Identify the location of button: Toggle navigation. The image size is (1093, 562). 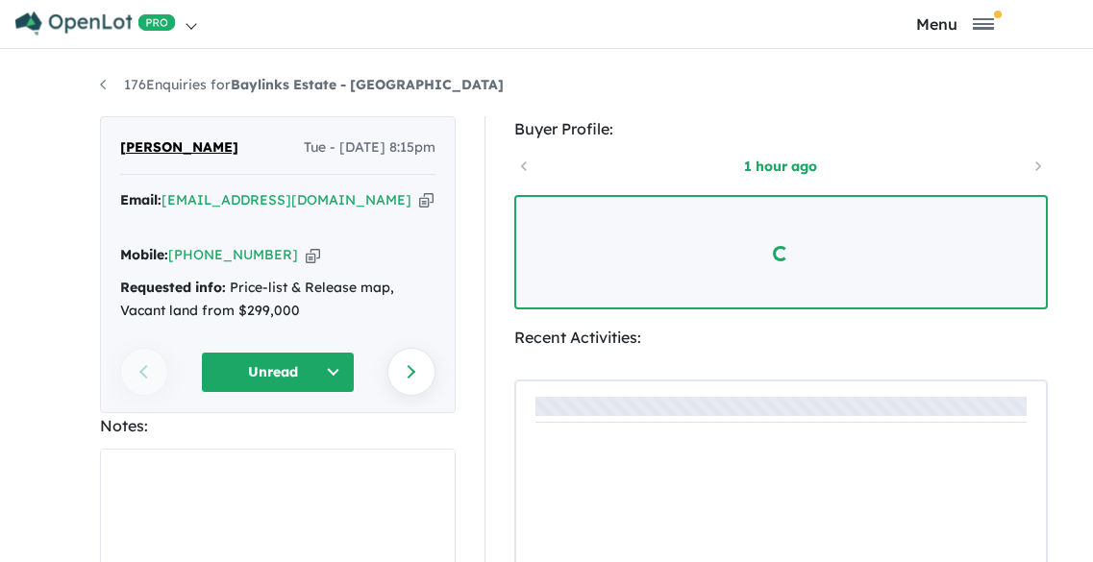
(955, 23).